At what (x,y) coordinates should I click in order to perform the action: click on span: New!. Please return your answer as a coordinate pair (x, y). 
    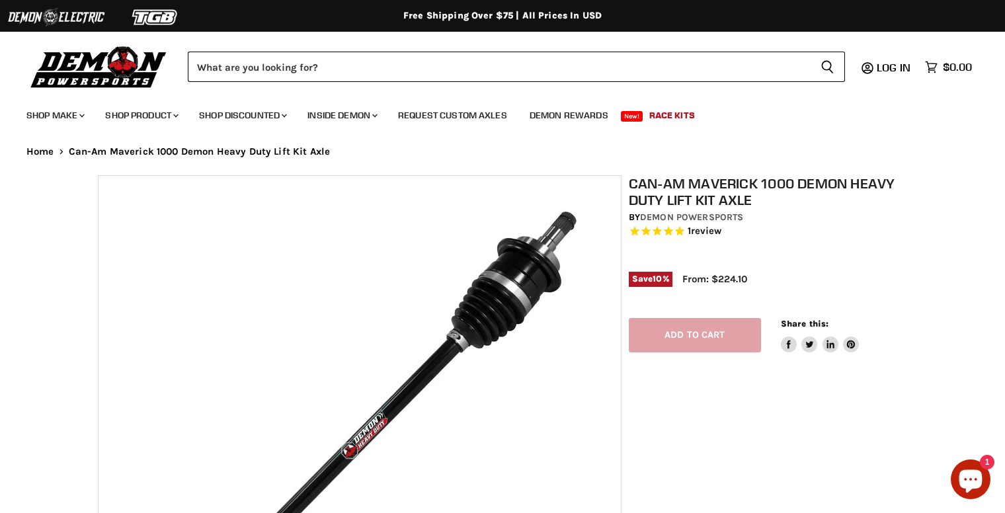
    Looking at the image, I should click on (632, 116).